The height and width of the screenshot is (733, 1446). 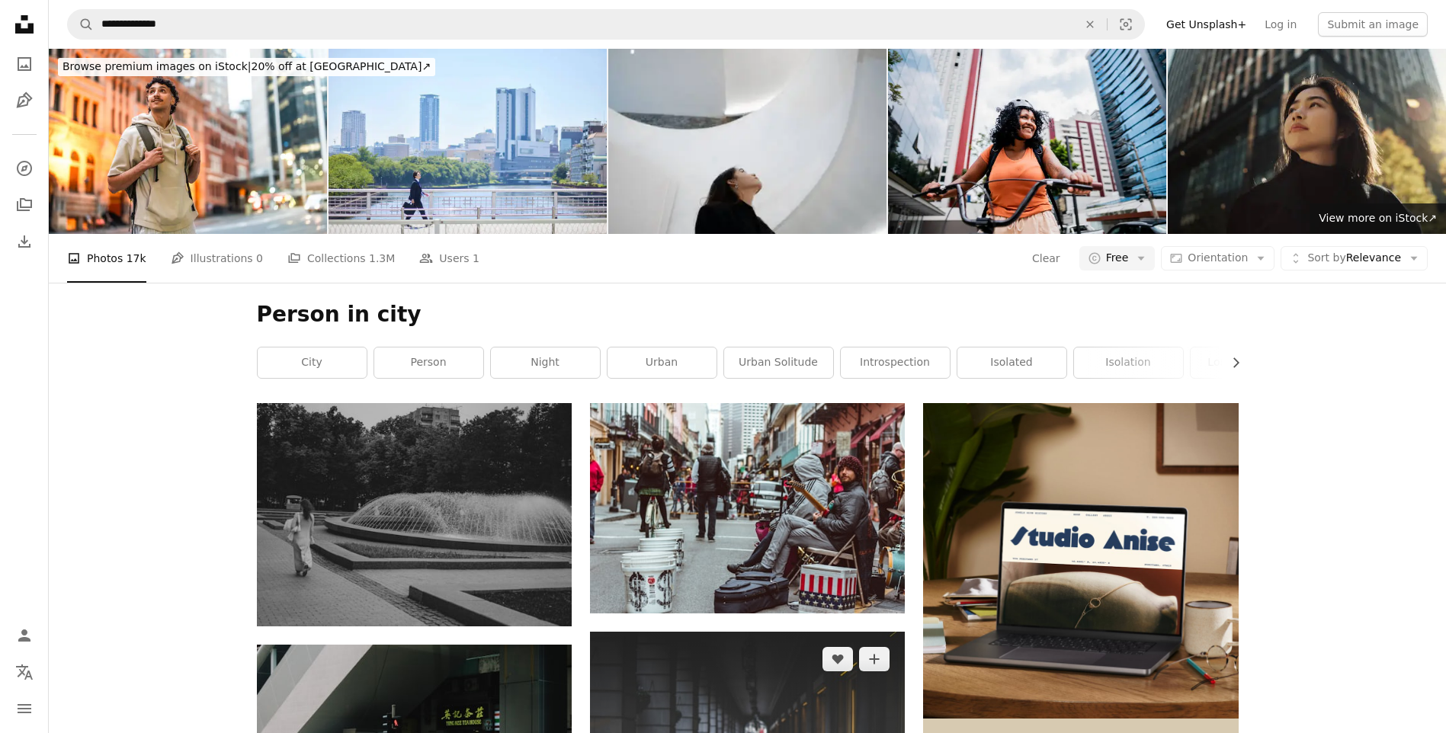 I want to click on button: scroll list to the right, so click(x=1230, y=363).